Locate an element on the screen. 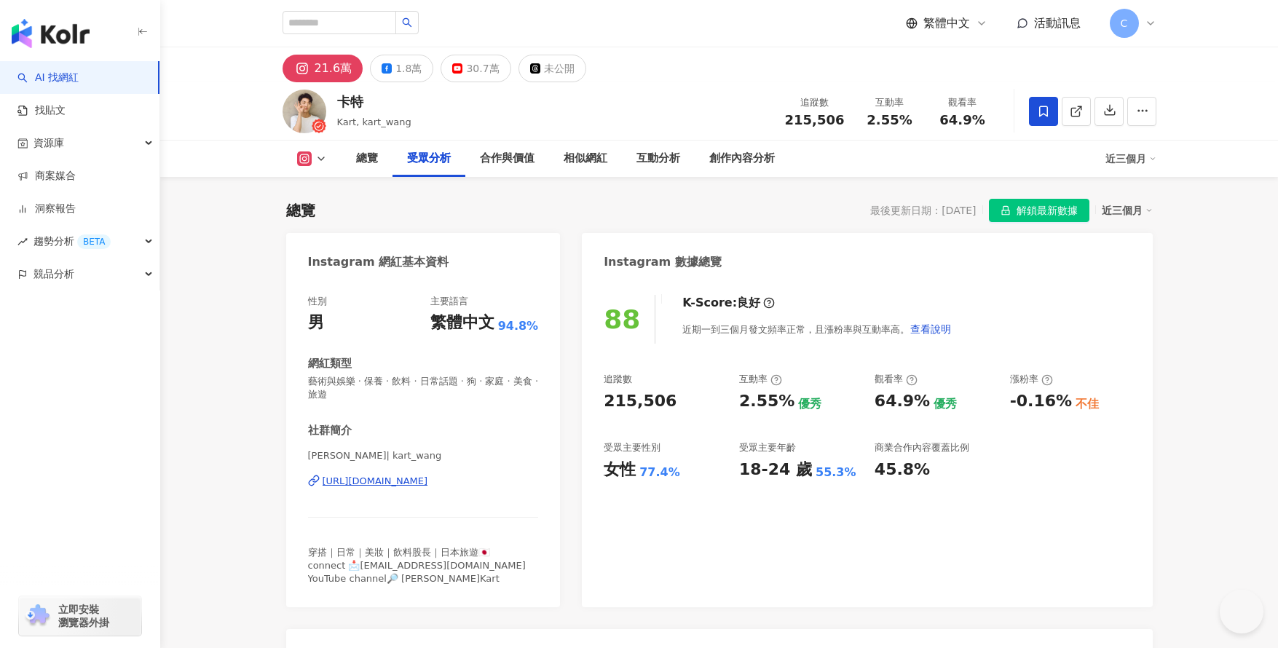  span: 64.9% is located at coordinates (962, 120).